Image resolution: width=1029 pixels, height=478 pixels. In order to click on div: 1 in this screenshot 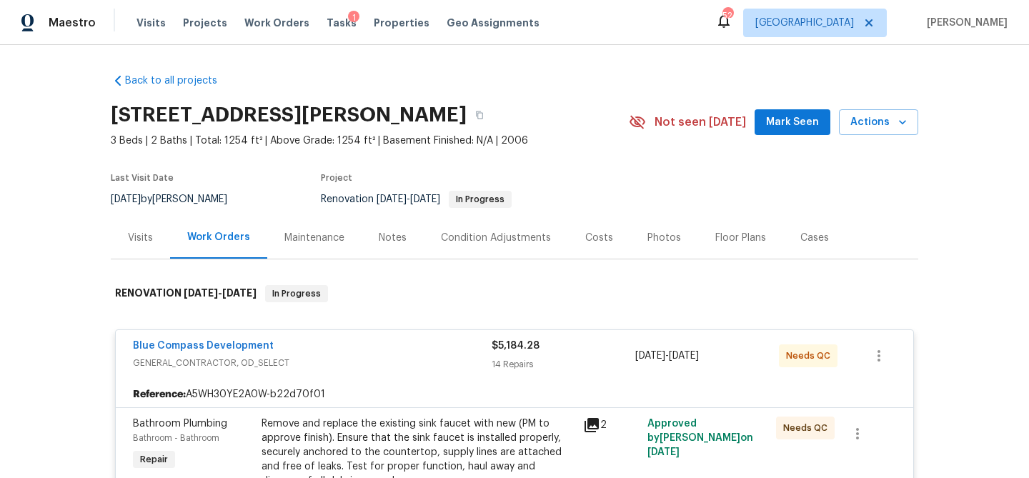, I will do `click(354, 18)`.